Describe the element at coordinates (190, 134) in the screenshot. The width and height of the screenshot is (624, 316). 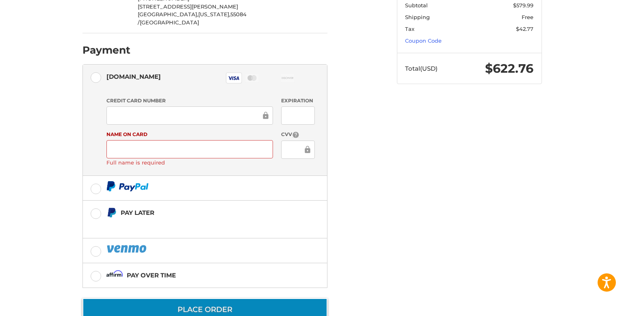
I see `label: Name on Card` at that location.